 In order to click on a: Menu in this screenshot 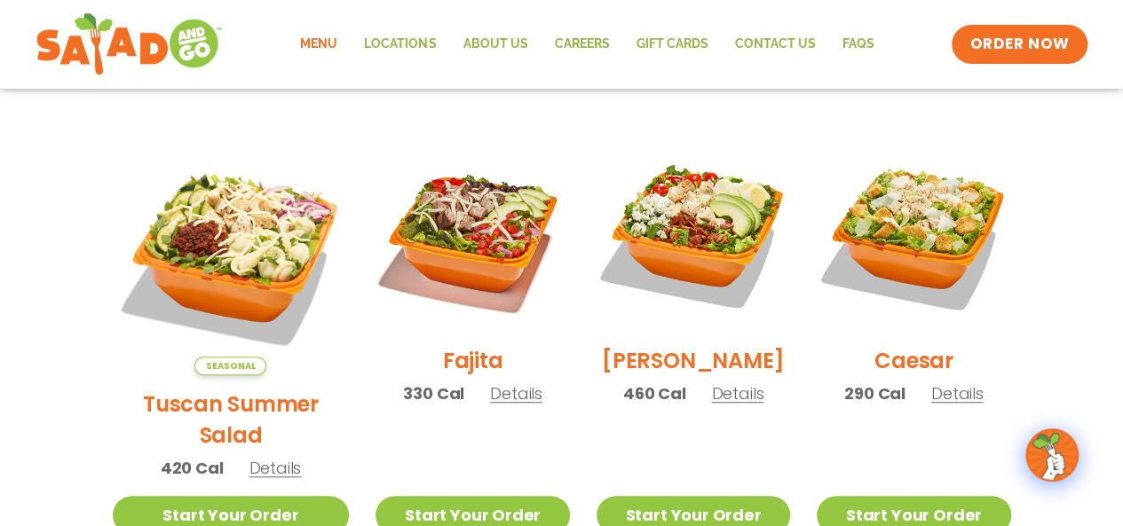, I will do `click(319, 44)`.